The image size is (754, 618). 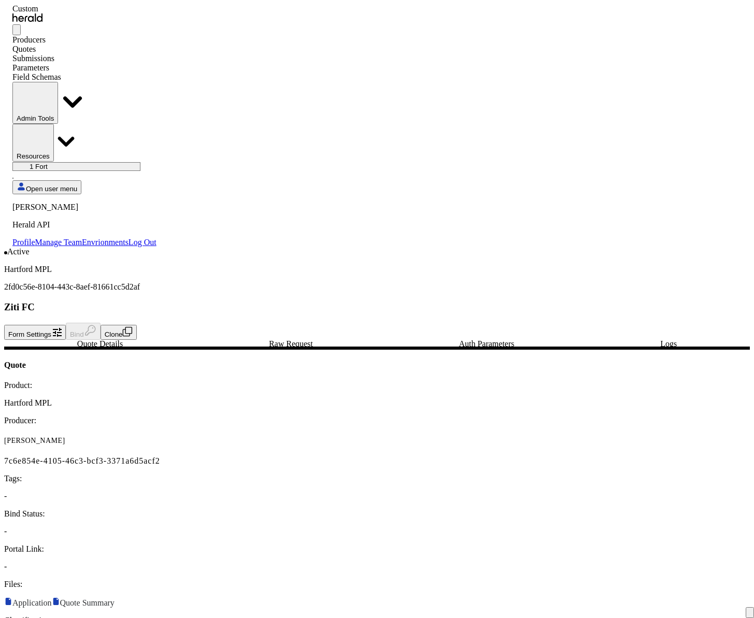 What do you see at coordinates (24, 242) in the screenshot?
I see `a: Profile` at bounding box center [24, 242].